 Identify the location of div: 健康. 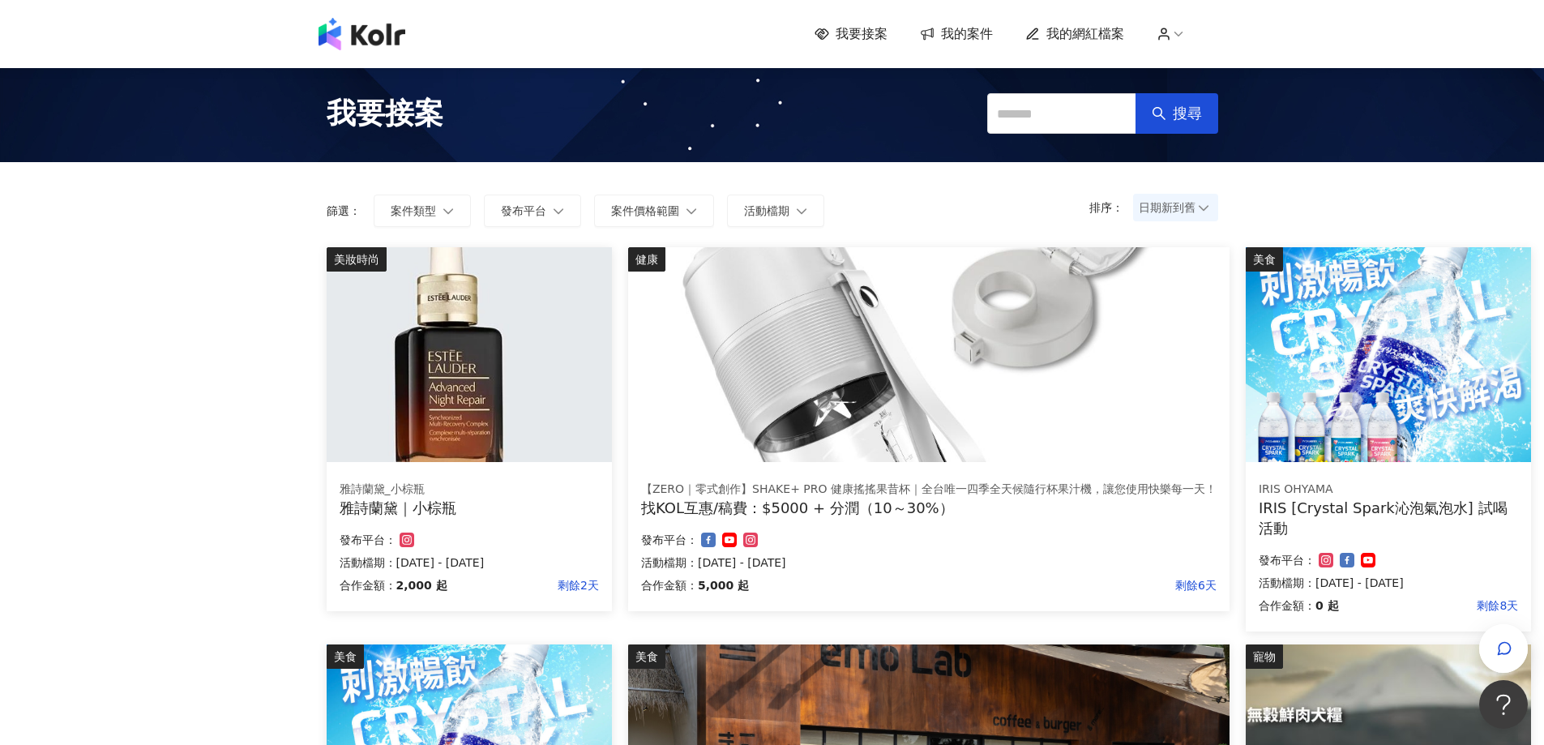
(647, 259).